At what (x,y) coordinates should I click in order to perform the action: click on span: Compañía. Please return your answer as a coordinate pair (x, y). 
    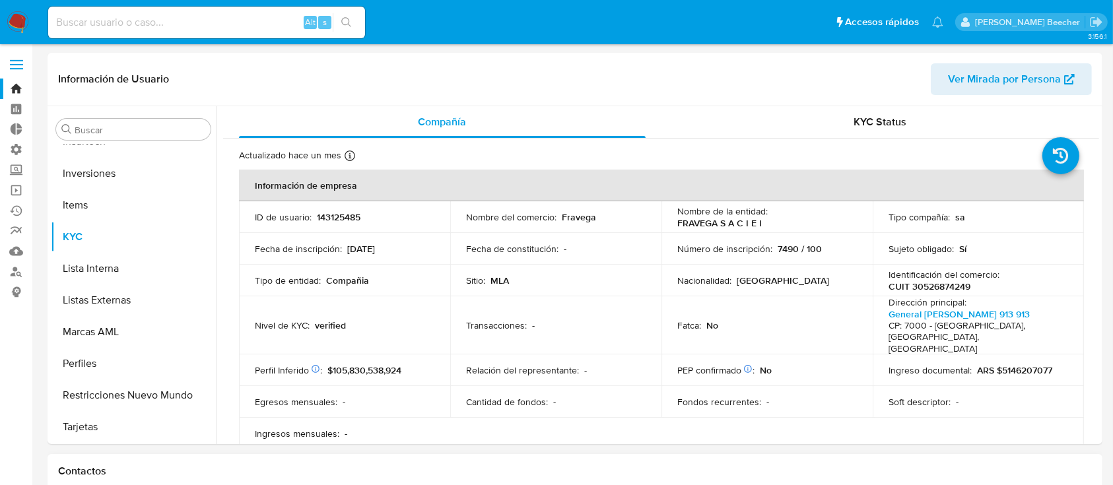
    Looking at the image, I should click on (442, 121).